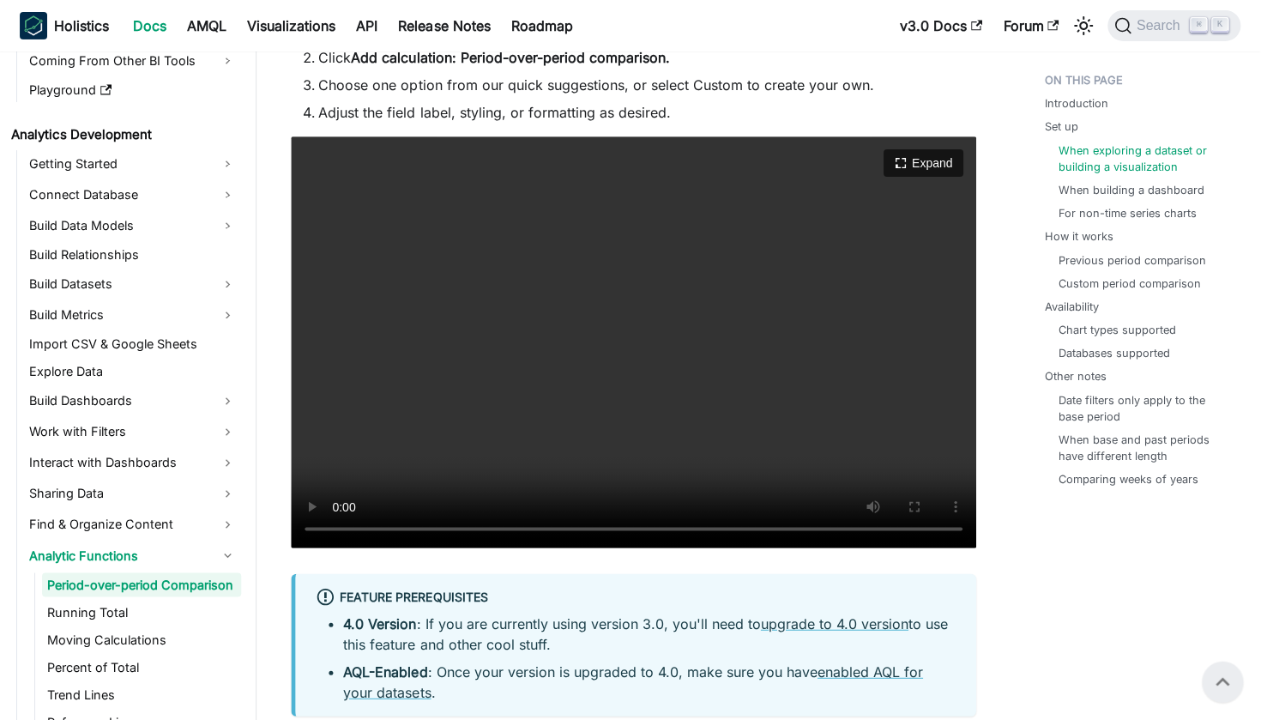 The image size is (1261, 720). I want to click on li: Click, so click(647, 57).